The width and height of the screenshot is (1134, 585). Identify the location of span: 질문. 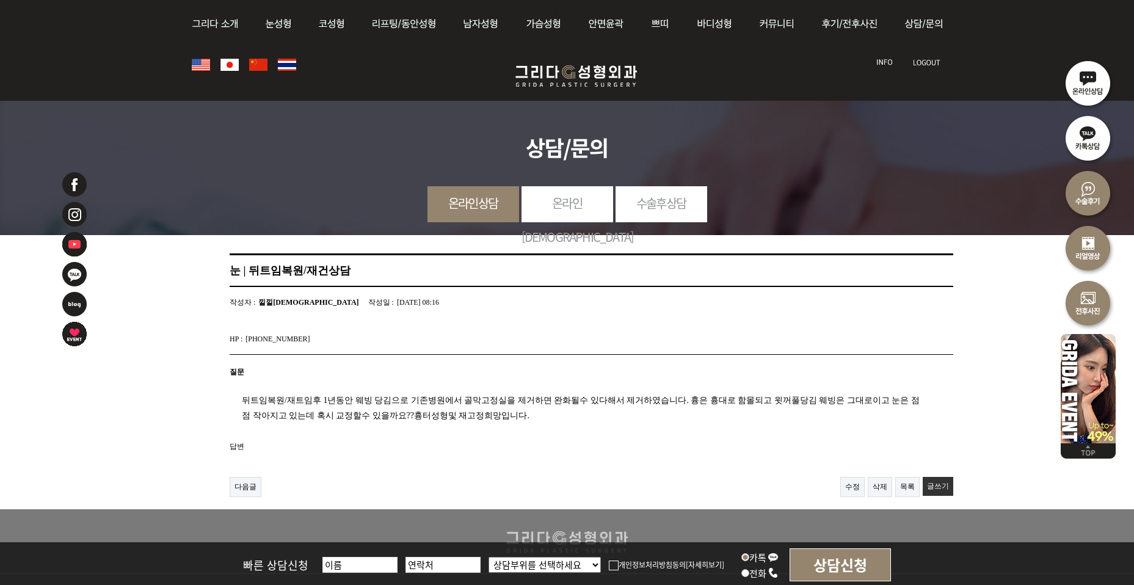
(237, 372).